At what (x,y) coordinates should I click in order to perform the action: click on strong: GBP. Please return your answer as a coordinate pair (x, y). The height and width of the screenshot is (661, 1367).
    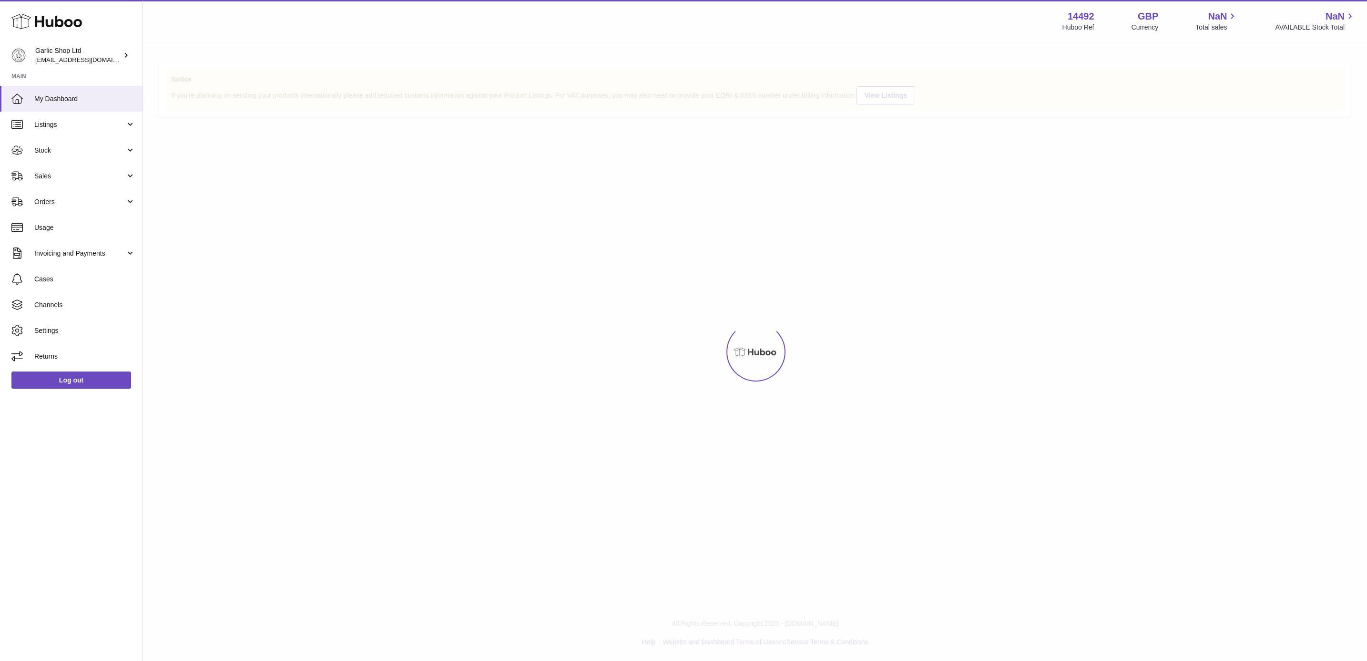
    Looking at the image, I should click on (1148, 16).